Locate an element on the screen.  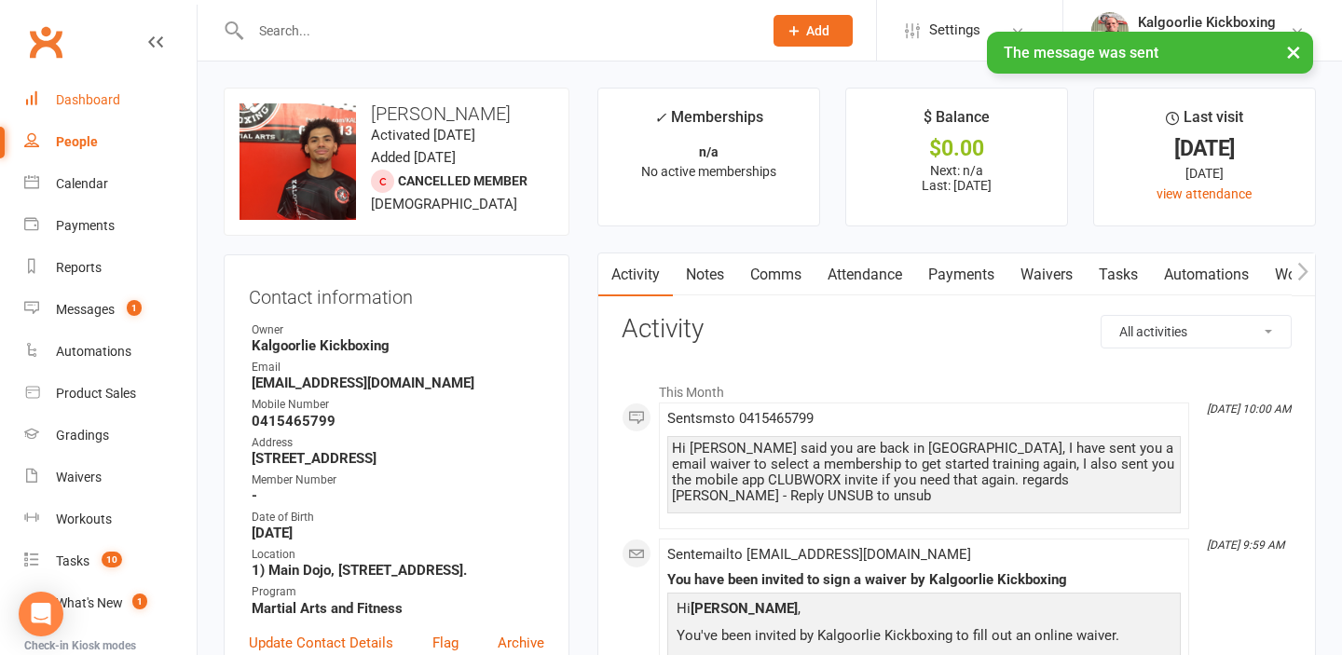
a: Gradings is located at coordinates (110, 435).